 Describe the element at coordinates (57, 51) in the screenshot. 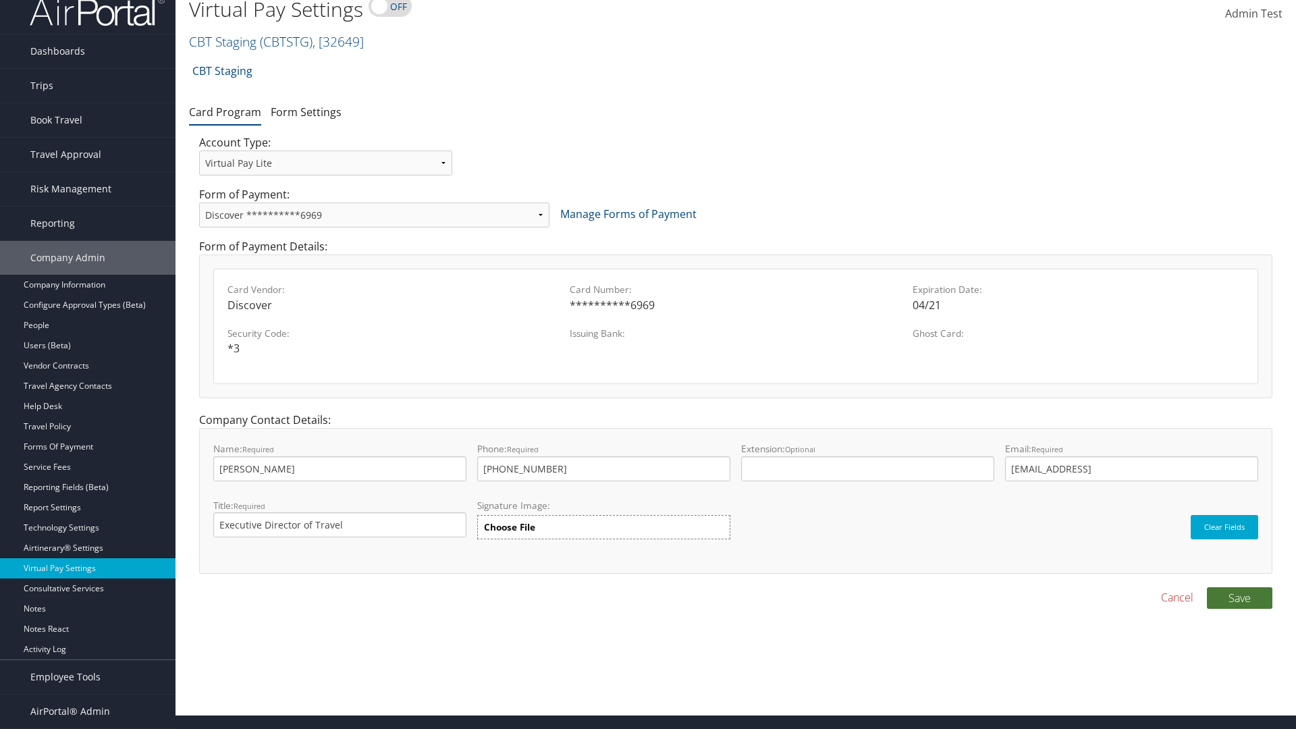

I see `span: Dashboards` at that location.